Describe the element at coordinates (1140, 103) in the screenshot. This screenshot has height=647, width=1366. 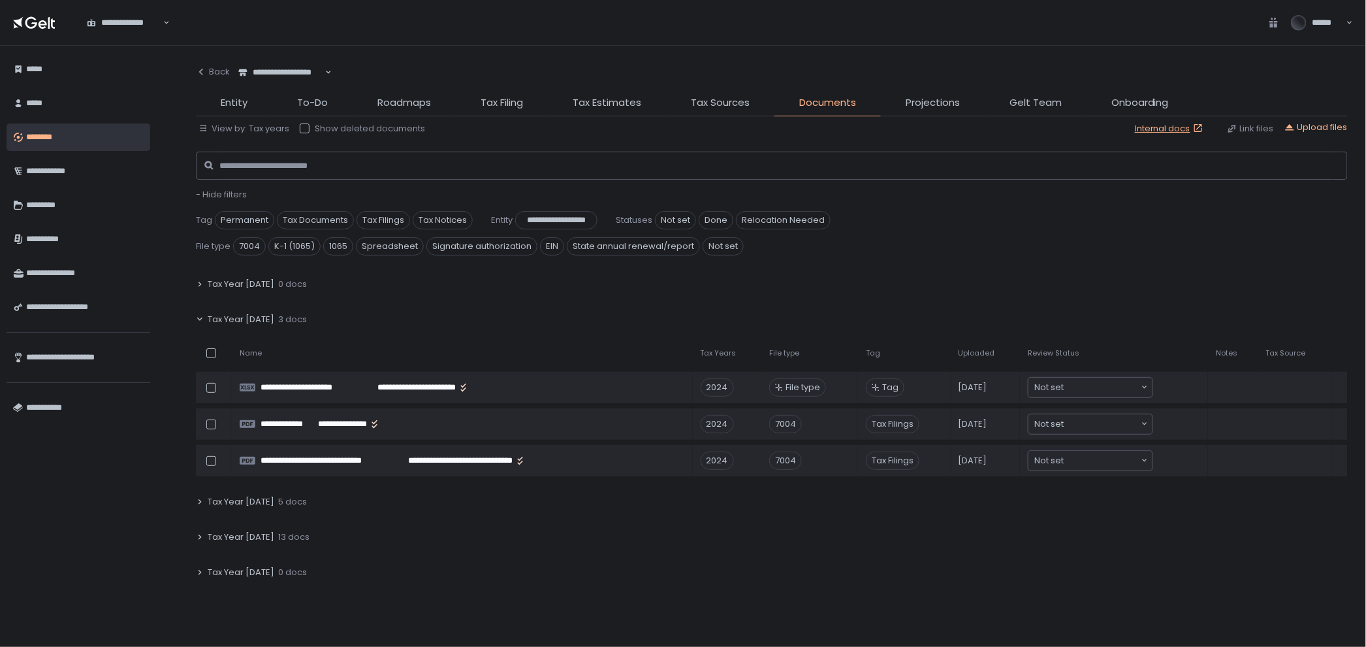
I see `span: Onboarding` at that location.